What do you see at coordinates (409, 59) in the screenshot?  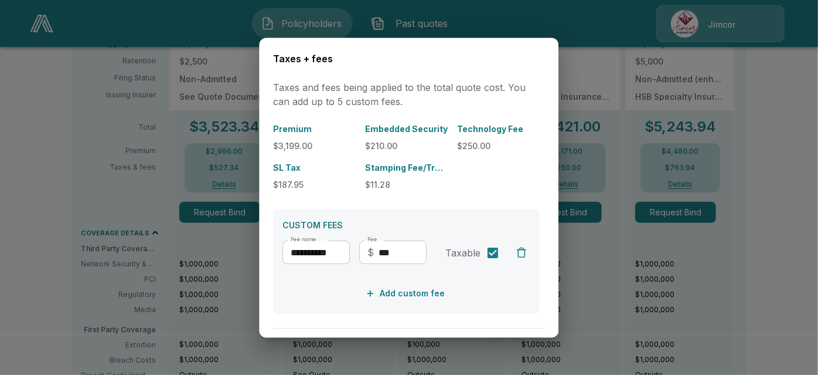 I see `h6: Taxes + fees` at bounding box center [409, 59].